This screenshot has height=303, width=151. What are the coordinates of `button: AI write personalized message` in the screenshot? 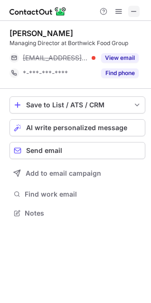 It's located at (77, 128).